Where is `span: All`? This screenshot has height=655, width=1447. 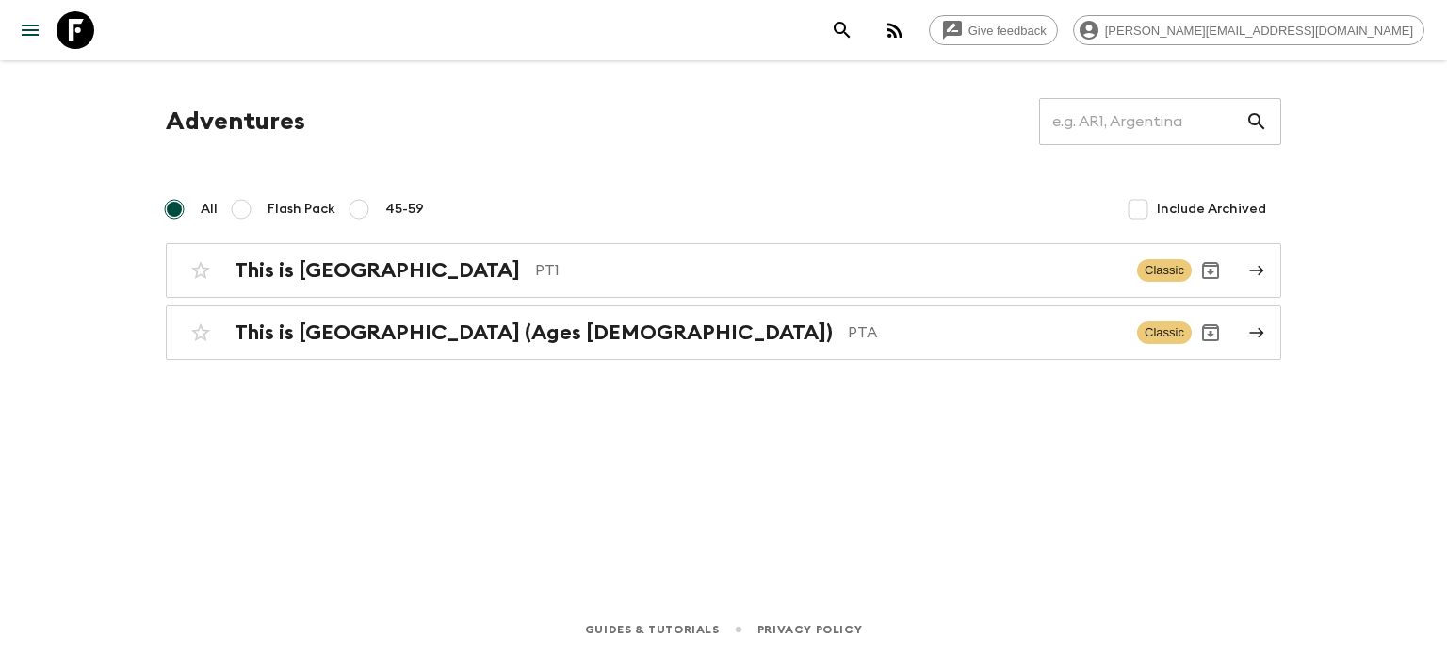
span: All is located at coordinates (209, 209).